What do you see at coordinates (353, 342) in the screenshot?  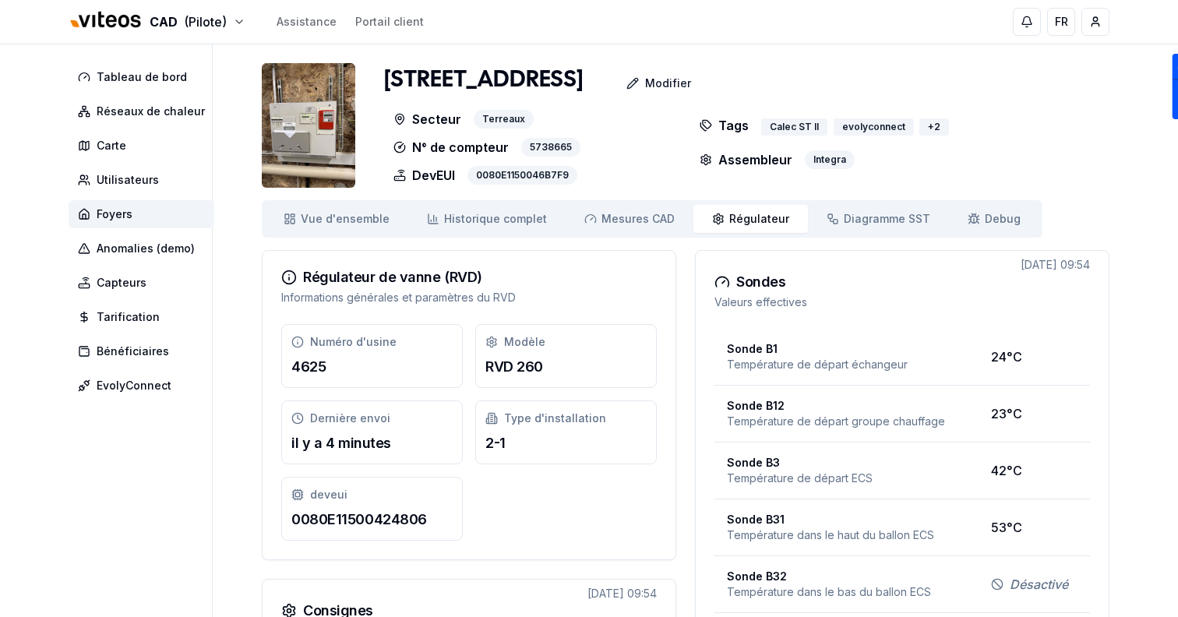 I see `span: Numéro d'usine` at bounding box center [353, 342].